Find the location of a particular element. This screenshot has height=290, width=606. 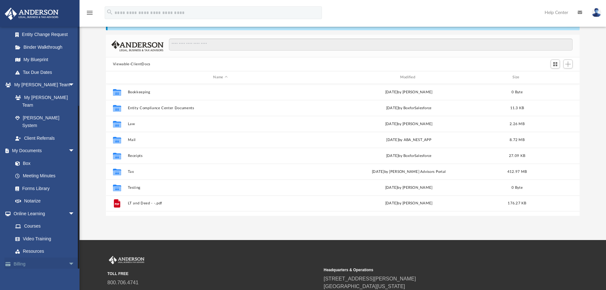

a: Resources is located at coordinates (45, 251).